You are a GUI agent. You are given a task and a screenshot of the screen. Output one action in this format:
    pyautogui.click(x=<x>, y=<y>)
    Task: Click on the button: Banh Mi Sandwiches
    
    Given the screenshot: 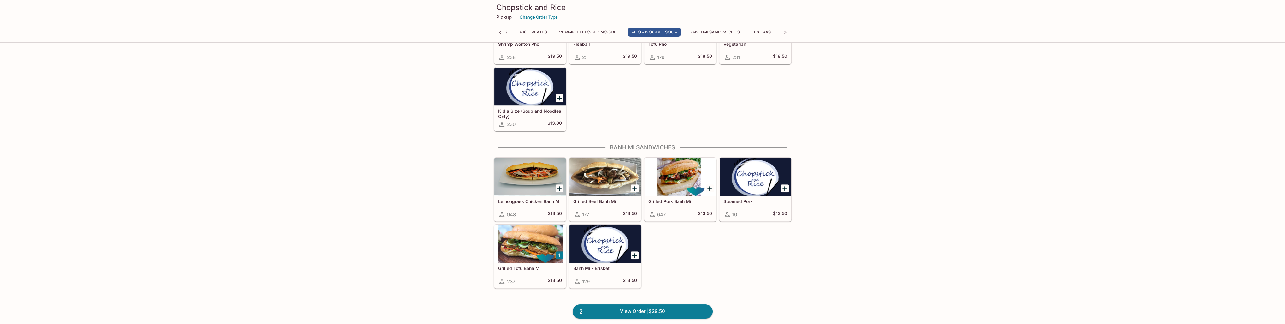 What is the action you would take?
    pyautogui.click(x=714, y=32)
    